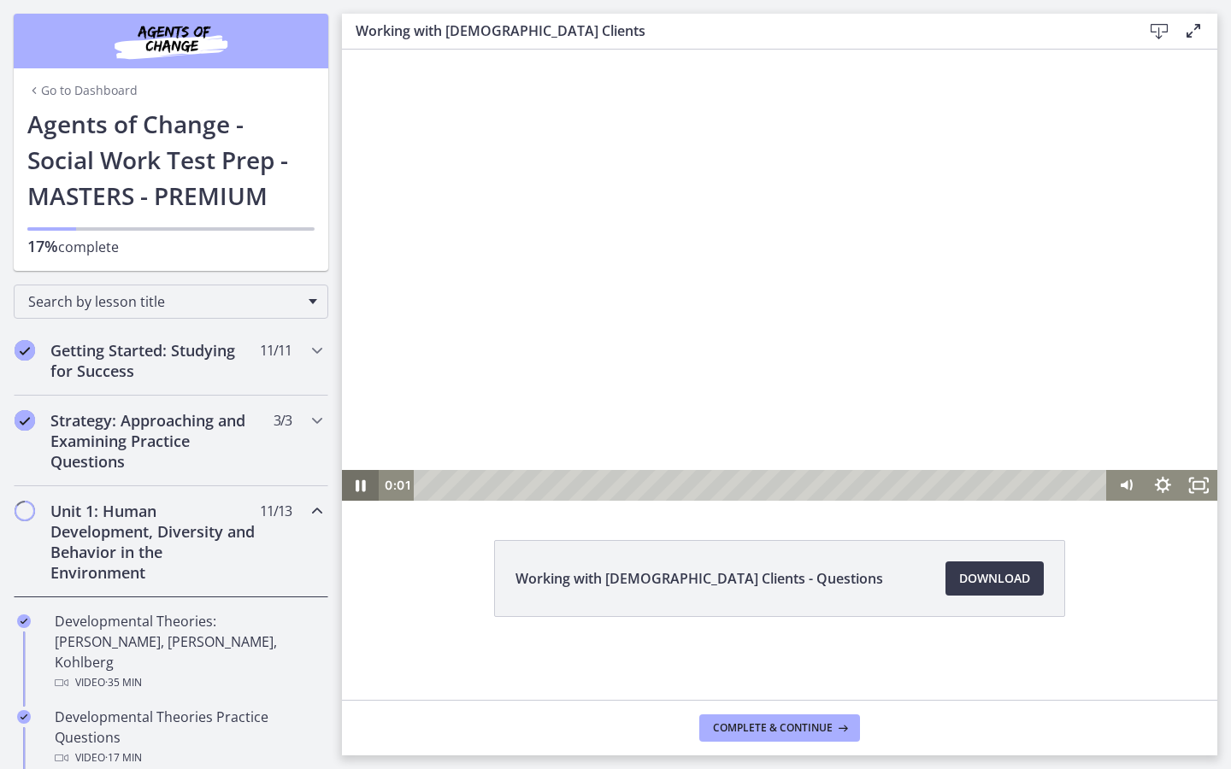 This screenshot has height=769, width=1231. Describe the element at coordinates (275, 511) in the screenshot. I see `span: 11 / 13` at that location.